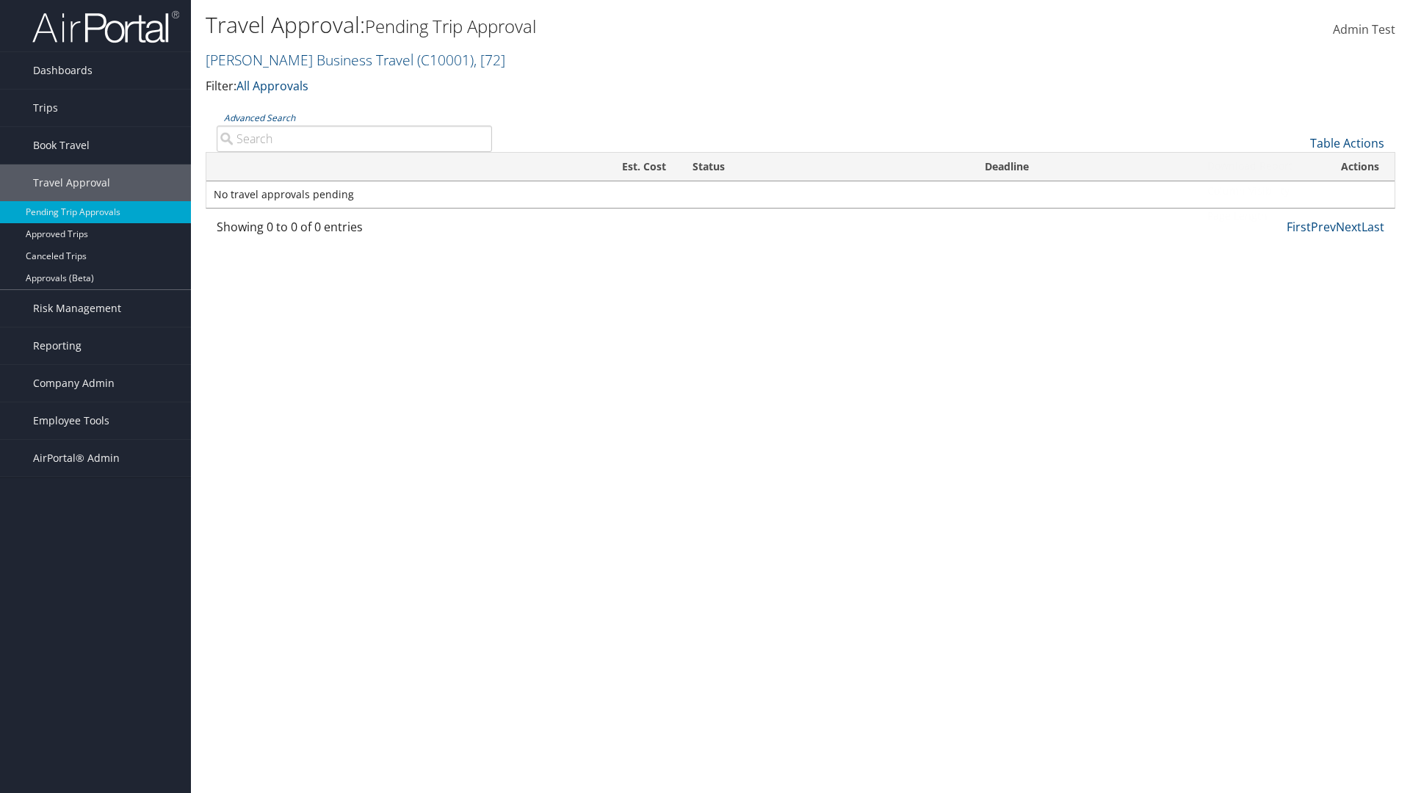 This screenshot has width=1410, height=793. I want to click on span: Risk Management, so click(77, 308).